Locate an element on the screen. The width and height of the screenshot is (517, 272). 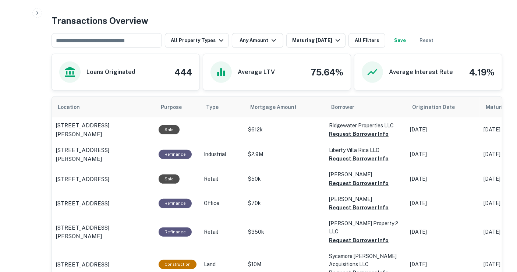
p: $10M is located at coordinates (285, 264).